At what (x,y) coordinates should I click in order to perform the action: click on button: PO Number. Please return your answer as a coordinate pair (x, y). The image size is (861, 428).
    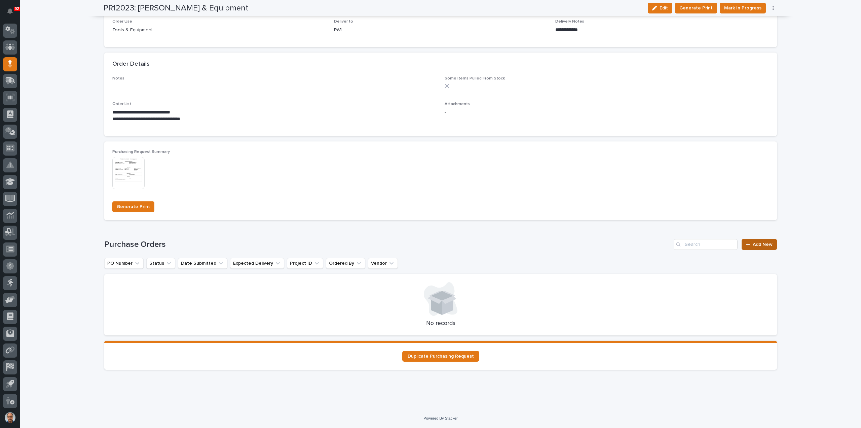
    Looking at the image, I should click on (124, 263).